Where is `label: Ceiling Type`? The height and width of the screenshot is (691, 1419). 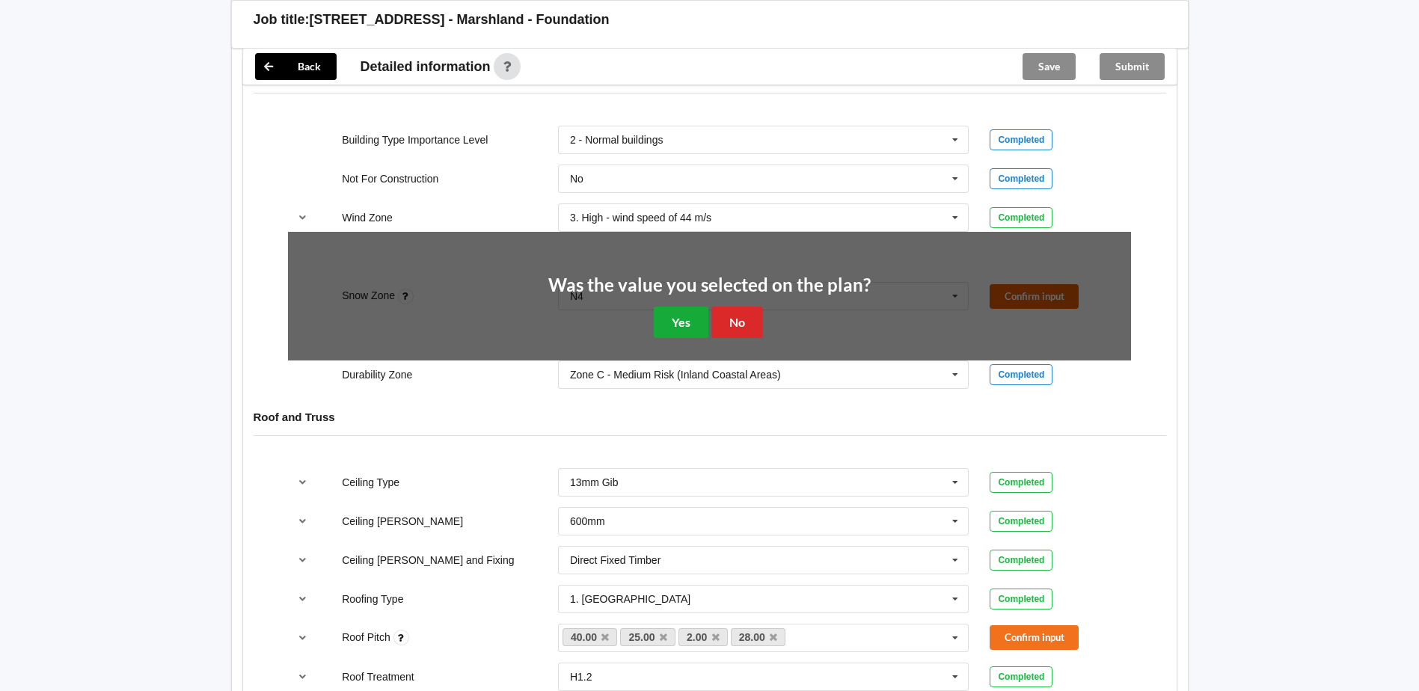
label: Ceiling Type is located at coordinates (370, 482).